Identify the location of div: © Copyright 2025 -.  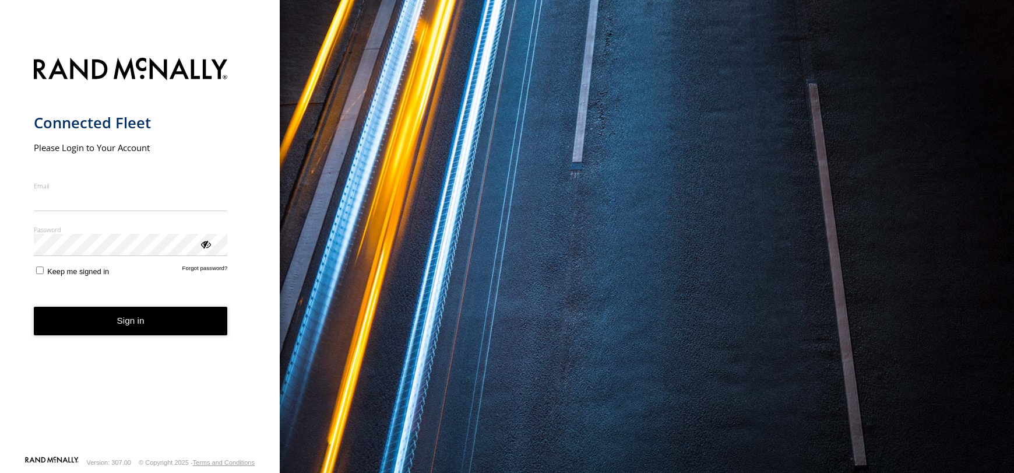
(196, 462).